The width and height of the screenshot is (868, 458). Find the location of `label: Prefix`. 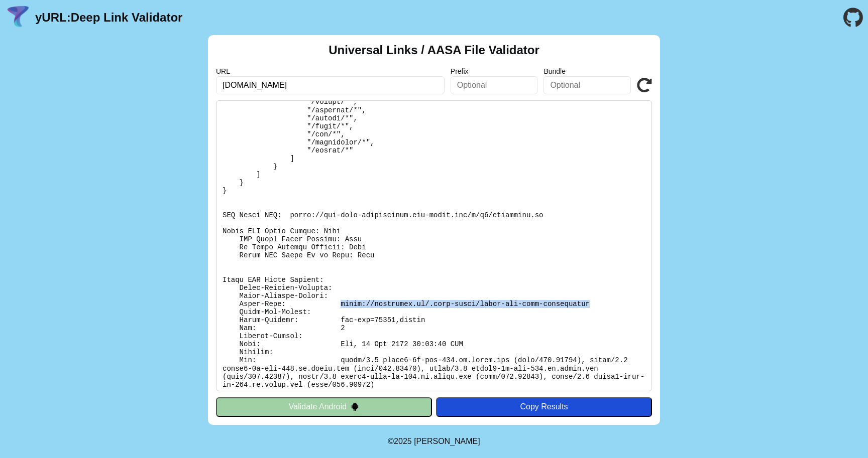

label: Prefix is located at coordinates (494, 71).